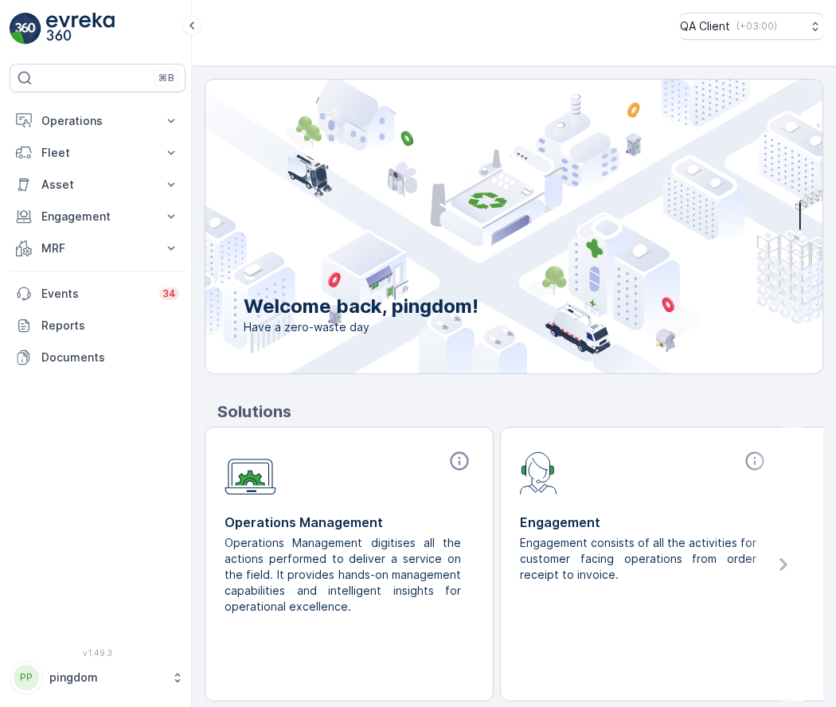 The image size is (836, 707). What do you see at coordinates (97, 217) in the screenshot?
I see `button: Engagement` at bounding box center [97, 217].